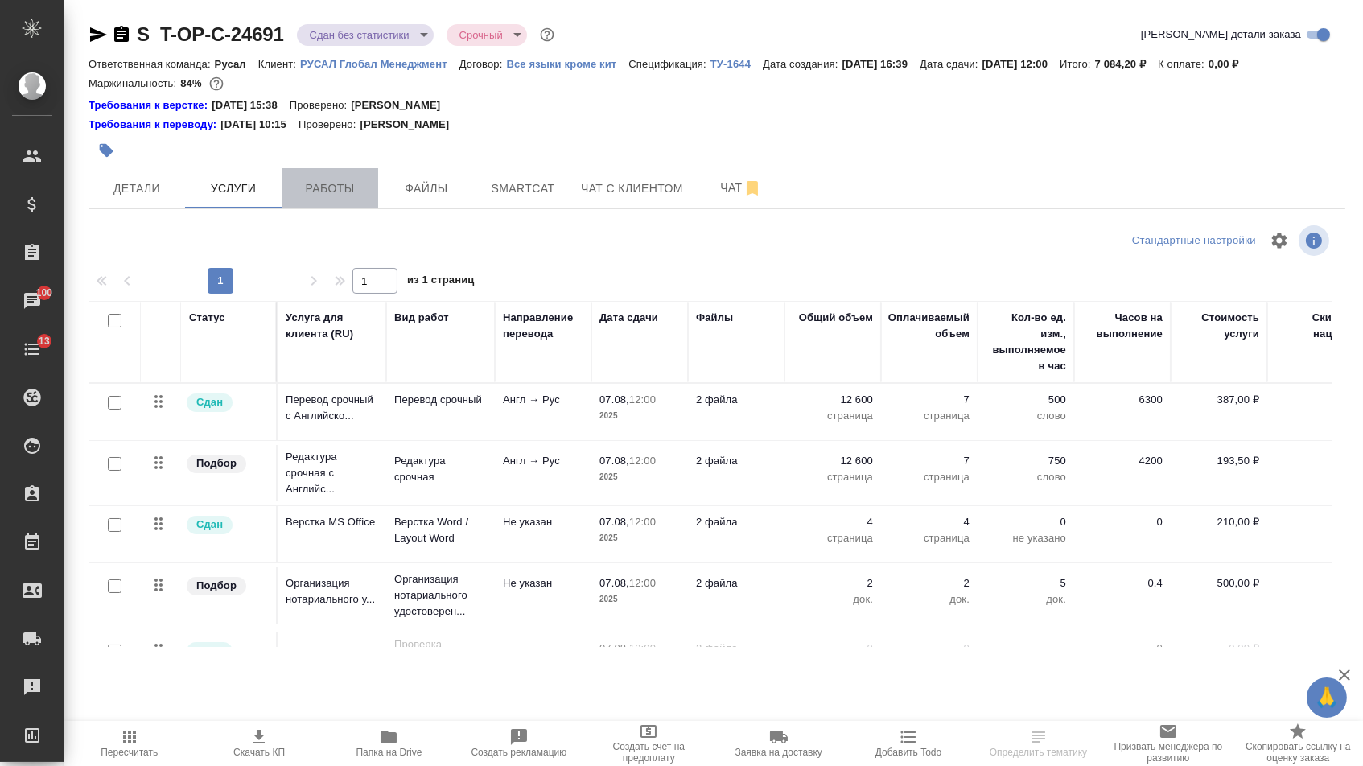 This screenshot has height=766, width=1363. Describe the element at coordinates (151, 64) in the screenshot. I see `p: Ответственная команда:` at that location.